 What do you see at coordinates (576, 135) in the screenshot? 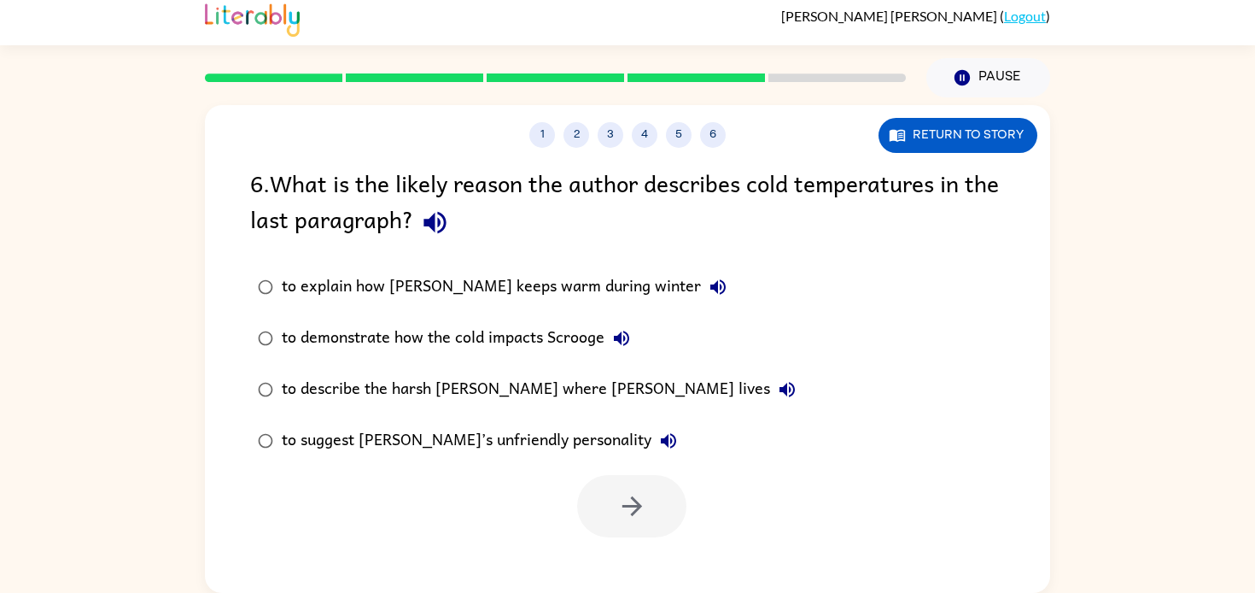
I see `button: 2` at bounding box center [576, 135].